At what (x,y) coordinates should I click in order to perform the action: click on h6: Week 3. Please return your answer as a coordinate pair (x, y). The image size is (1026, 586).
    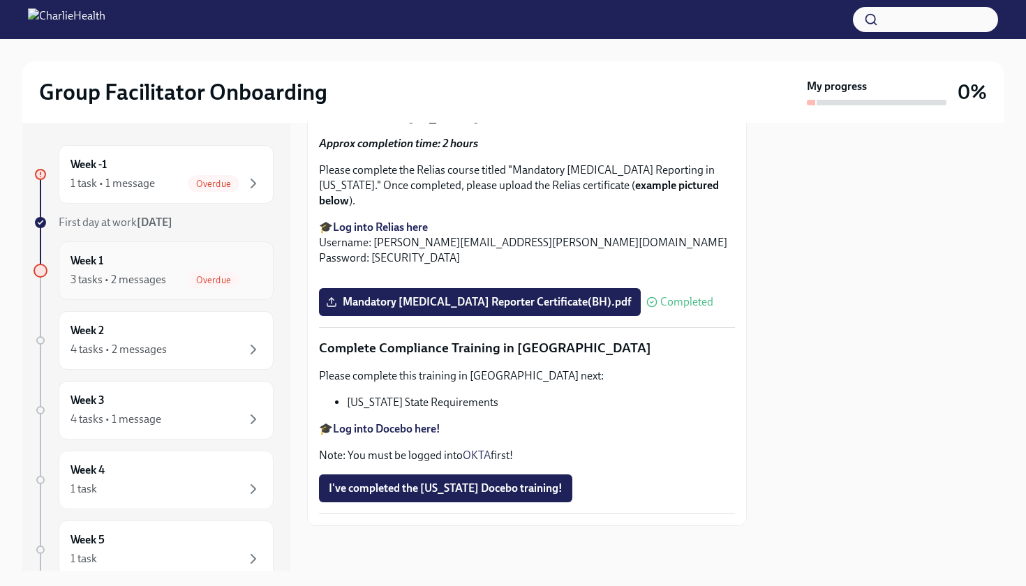
    Looking at the image, I should click on (87, 401).